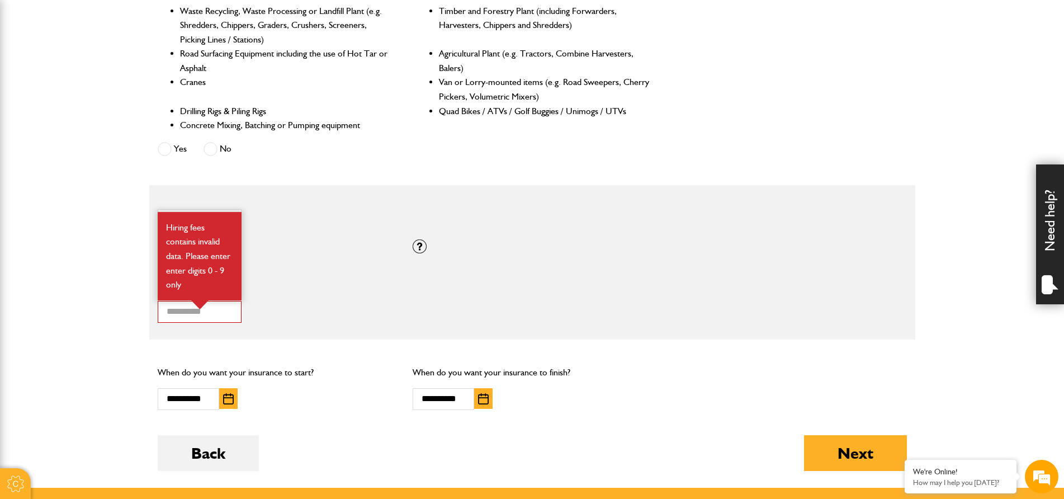 This screenshot has width=1064, height=499. I want to click on div: Need help?, so click(1050, 234).